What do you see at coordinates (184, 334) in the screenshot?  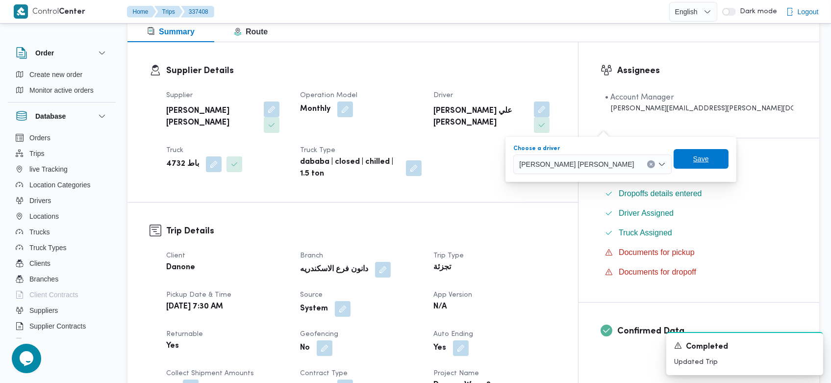 I see `span: Returnable` at bounding box center [184, 334].